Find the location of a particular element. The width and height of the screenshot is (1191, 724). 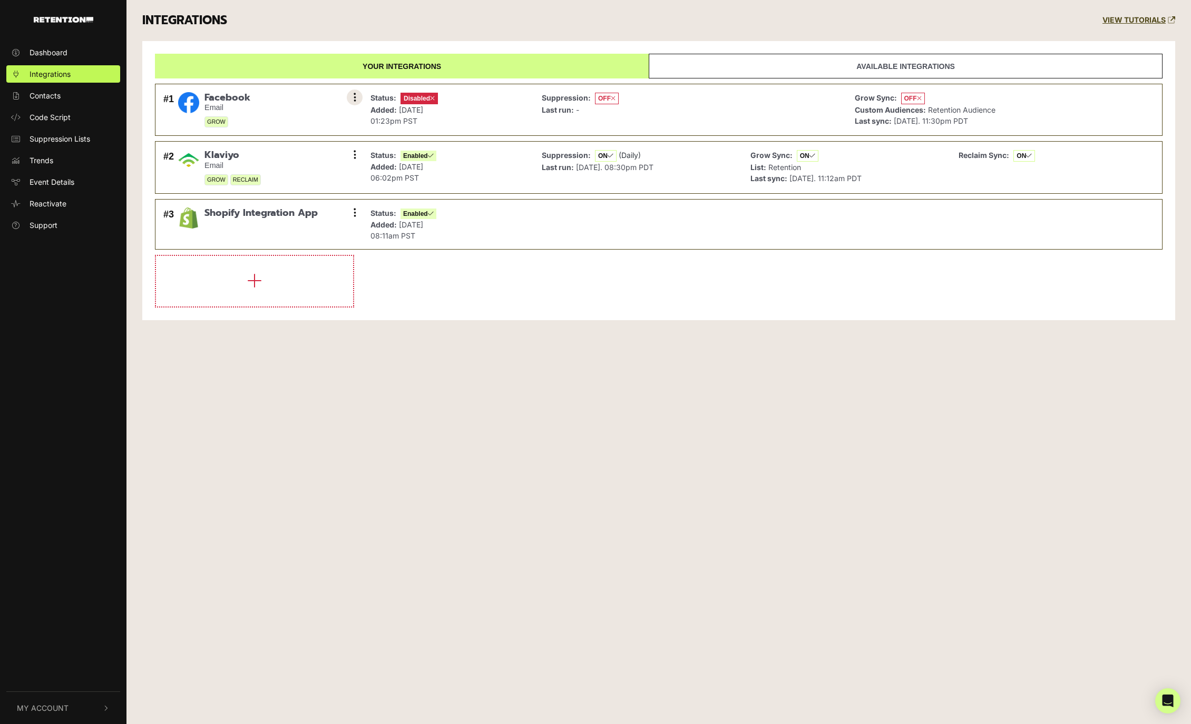

img: Retention.com is located at coordinates (63, 19).